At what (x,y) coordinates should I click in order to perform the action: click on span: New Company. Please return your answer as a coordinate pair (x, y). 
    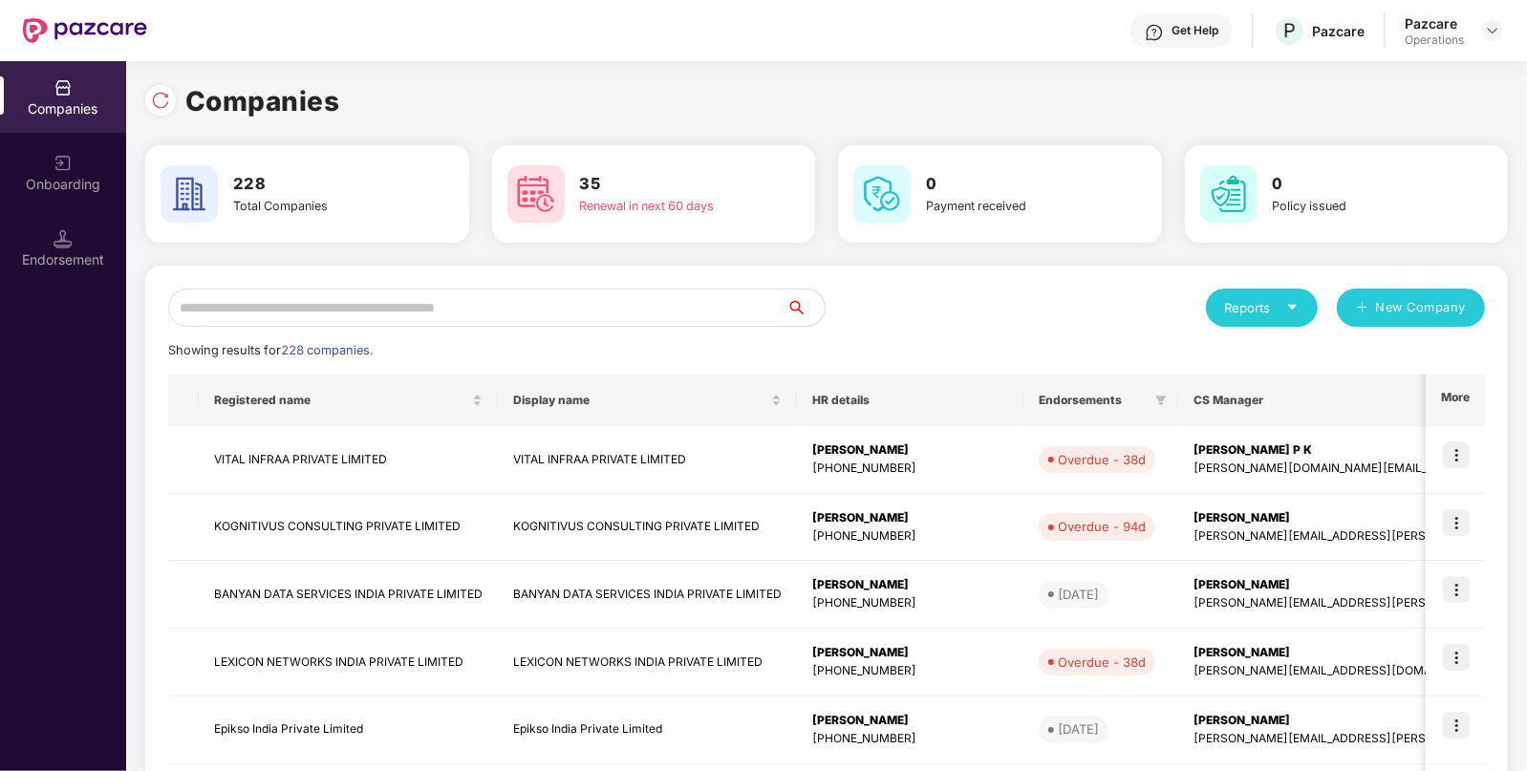
    Looking at the image, I should click on (1421, 308).